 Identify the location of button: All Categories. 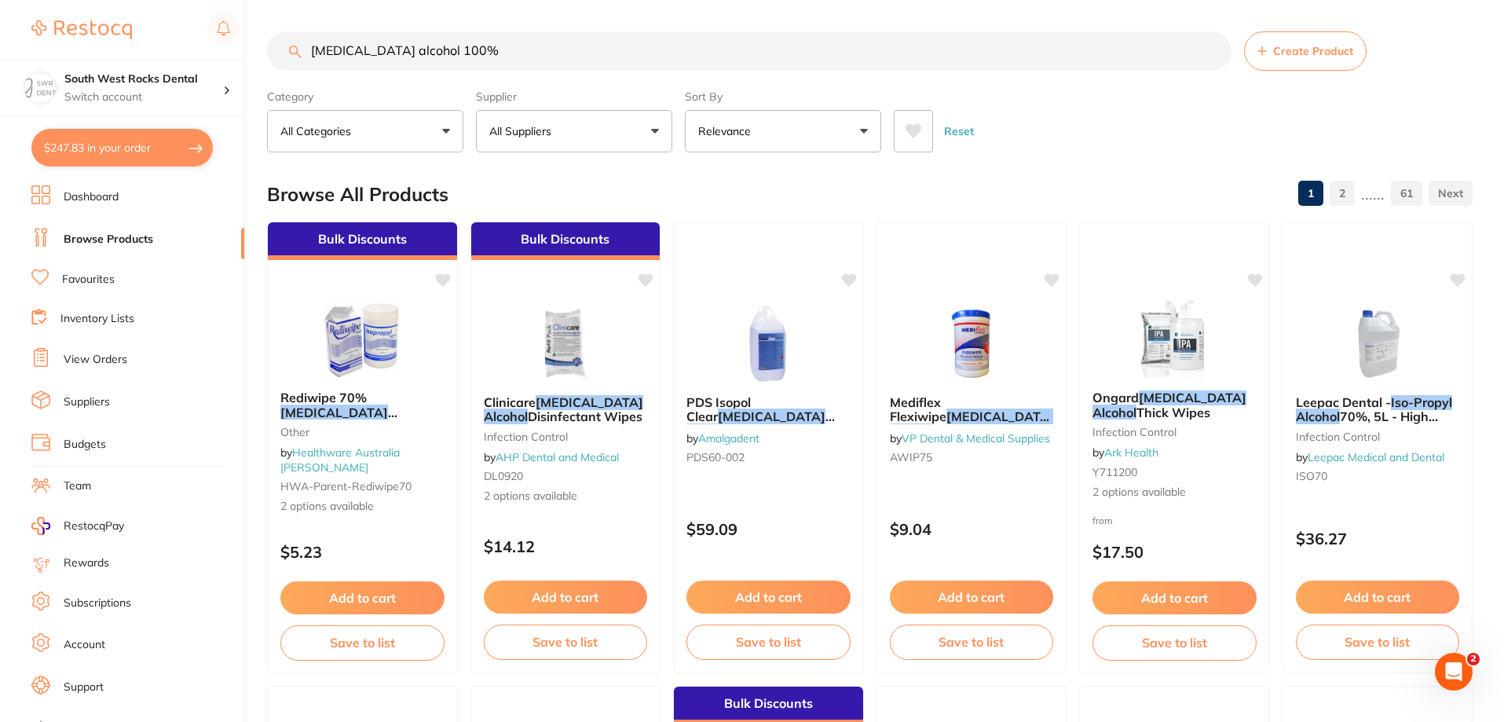
(365, 131).